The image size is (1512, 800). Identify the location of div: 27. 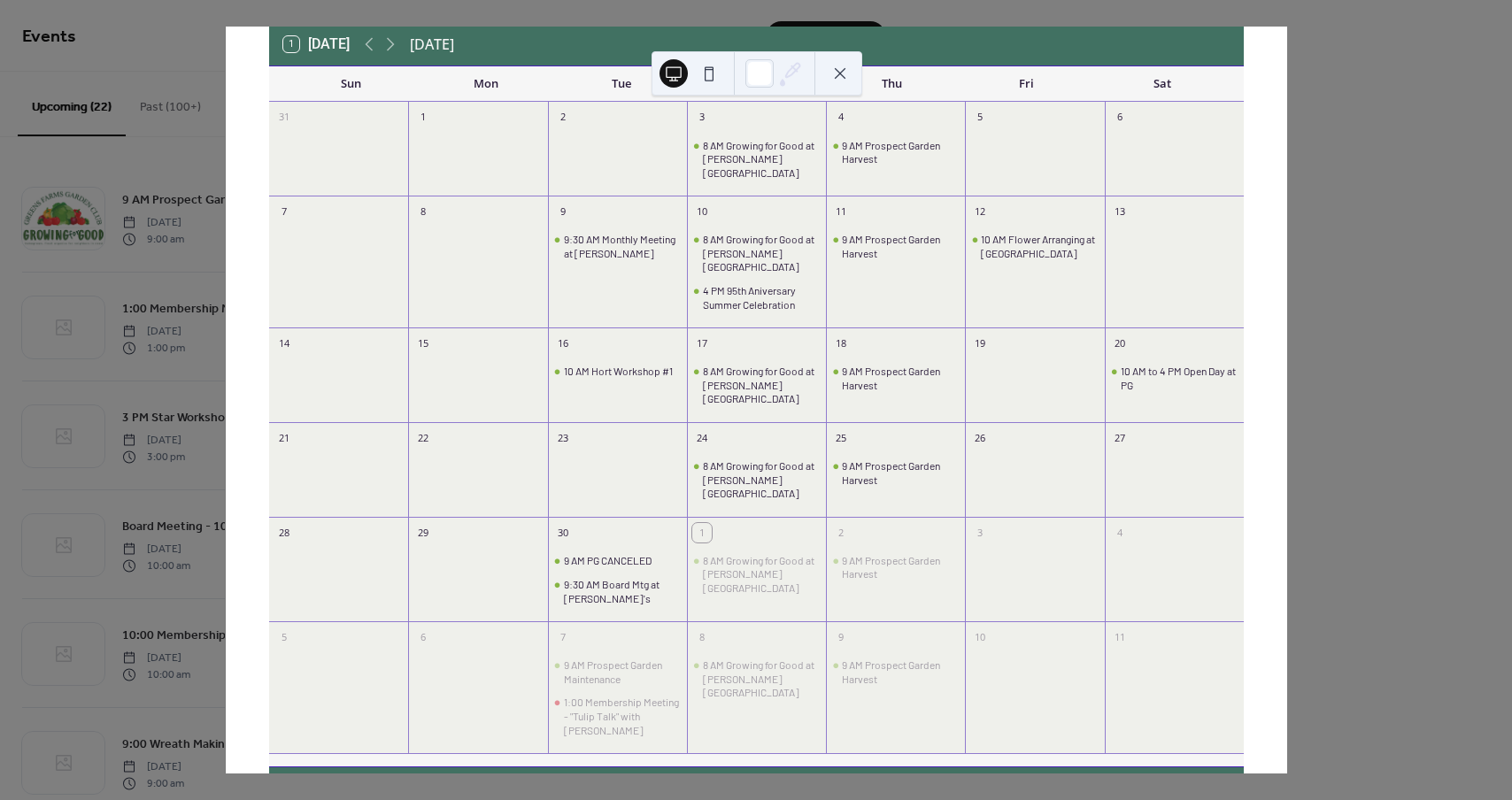
(1120, 439).